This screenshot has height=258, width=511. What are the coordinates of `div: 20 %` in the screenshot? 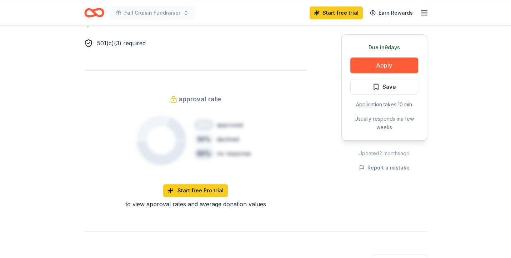 It's located at (204, 125).